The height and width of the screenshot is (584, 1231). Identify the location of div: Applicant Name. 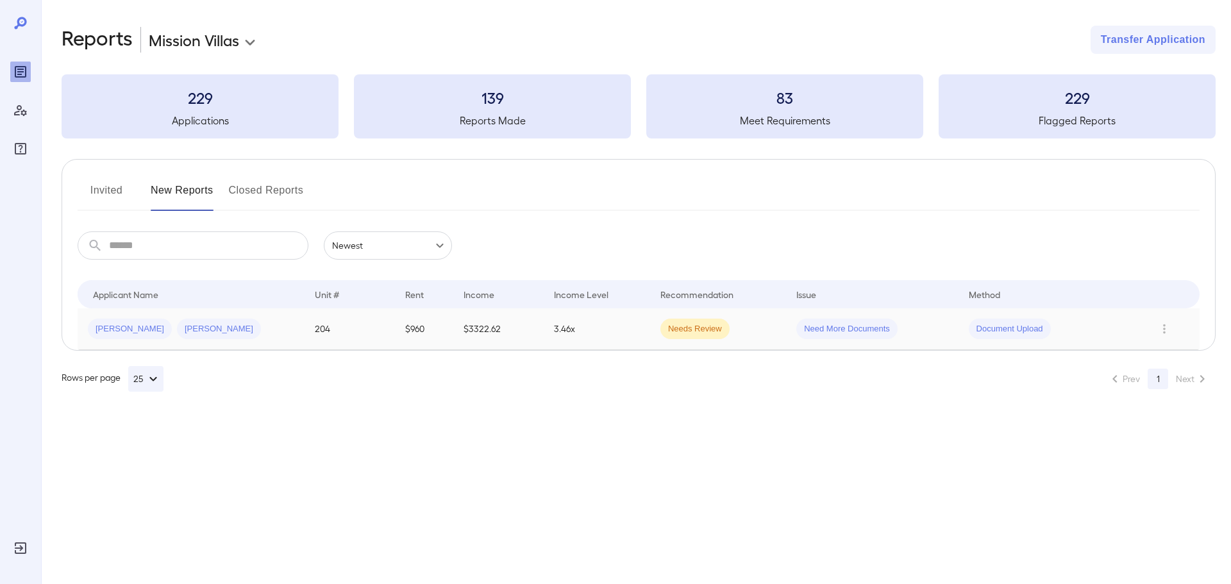
(126, 294).